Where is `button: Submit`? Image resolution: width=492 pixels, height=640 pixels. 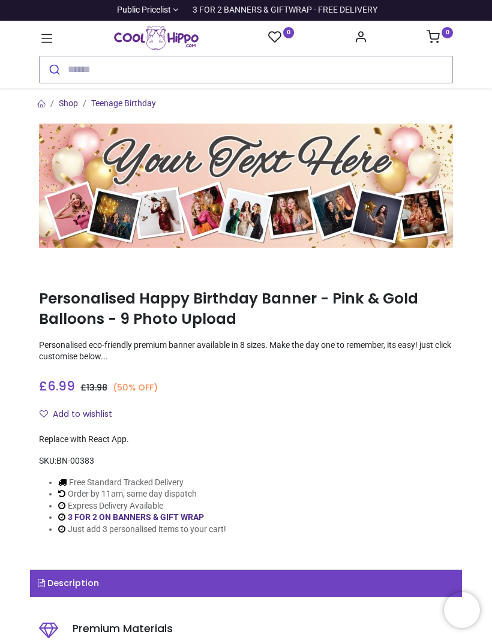 button: Submit is located at coordinates (53, 70).